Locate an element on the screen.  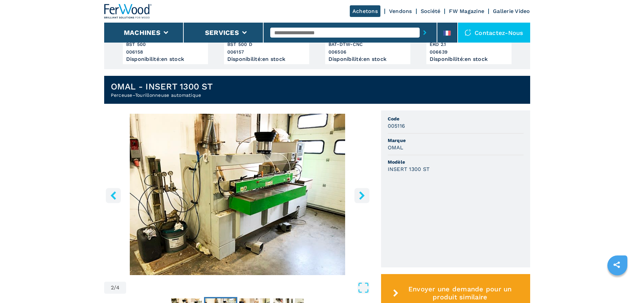
span: 4 is located at coordinates (118, 288).